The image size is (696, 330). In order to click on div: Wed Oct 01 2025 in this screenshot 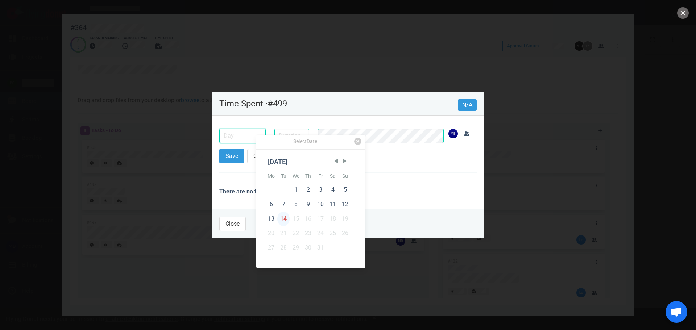, I will do `click(296, 190)`.